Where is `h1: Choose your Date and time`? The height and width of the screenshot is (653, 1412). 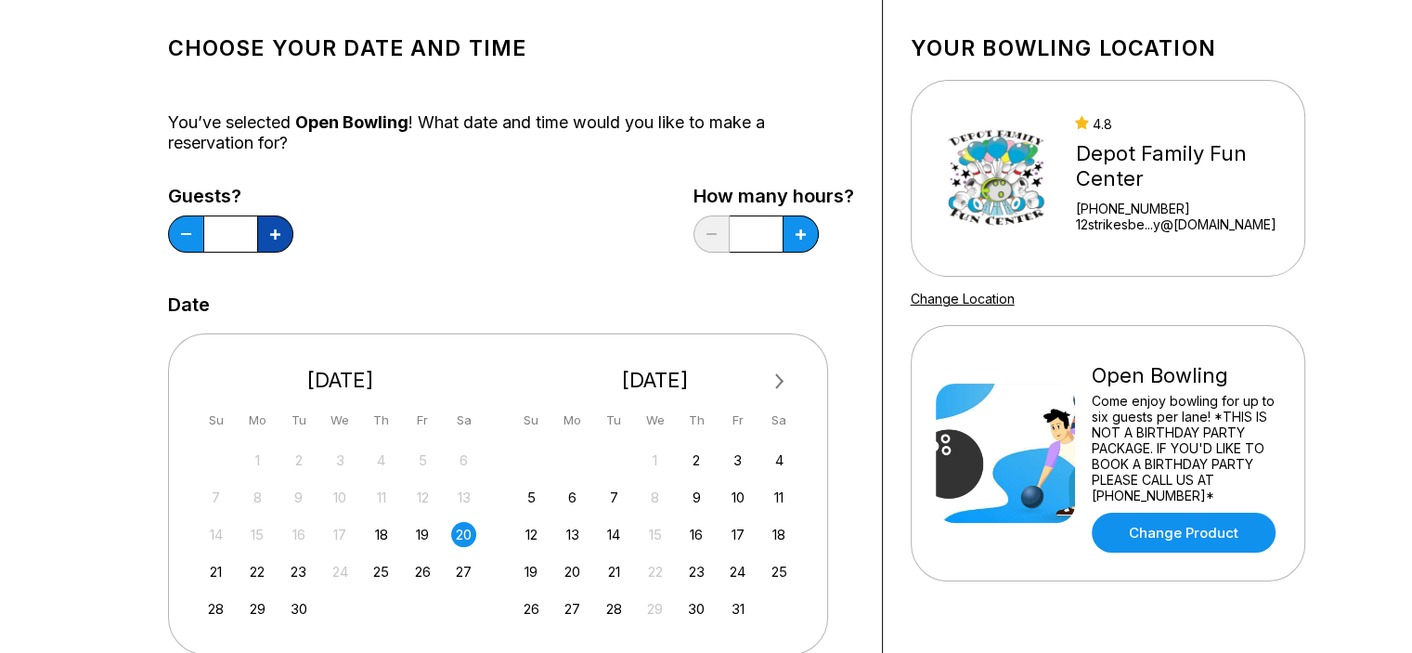
h1: Choose your Date and time is located at coordinates (511, 48).